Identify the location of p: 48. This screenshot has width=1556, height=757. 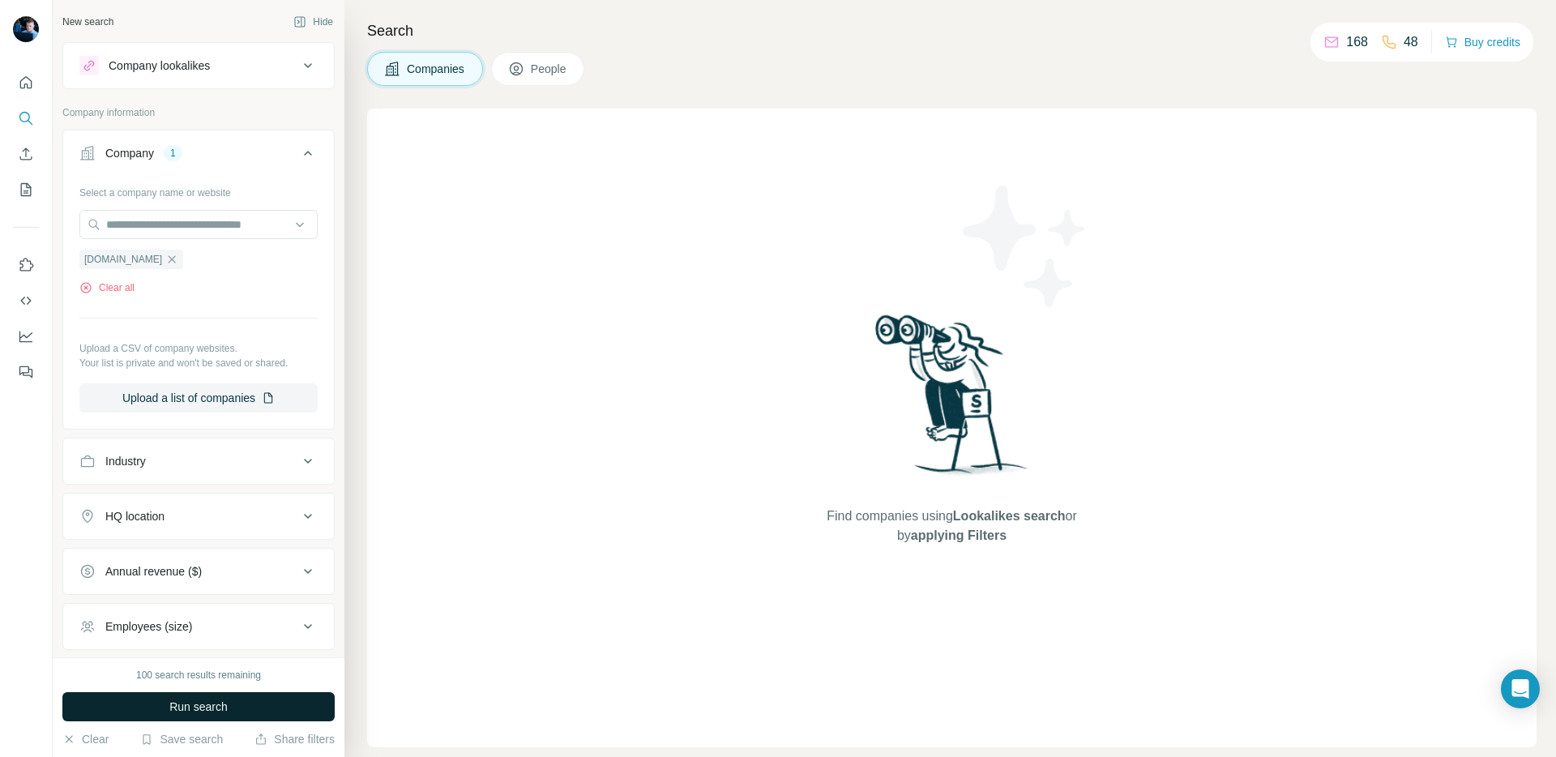
(1411, 42).